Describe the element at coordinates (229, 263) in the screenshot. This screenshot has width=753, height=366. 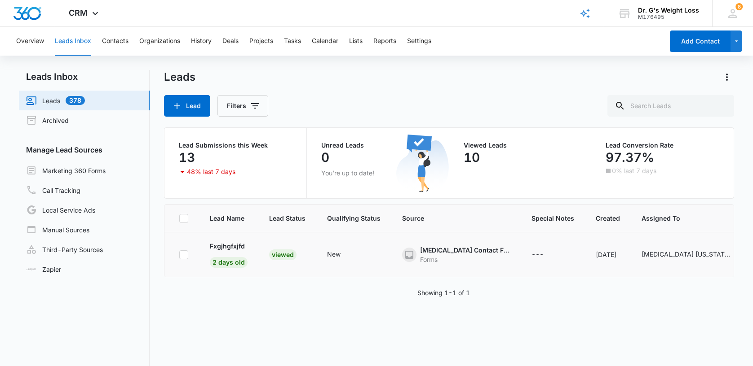
I see `span: 2 days old` at that location.